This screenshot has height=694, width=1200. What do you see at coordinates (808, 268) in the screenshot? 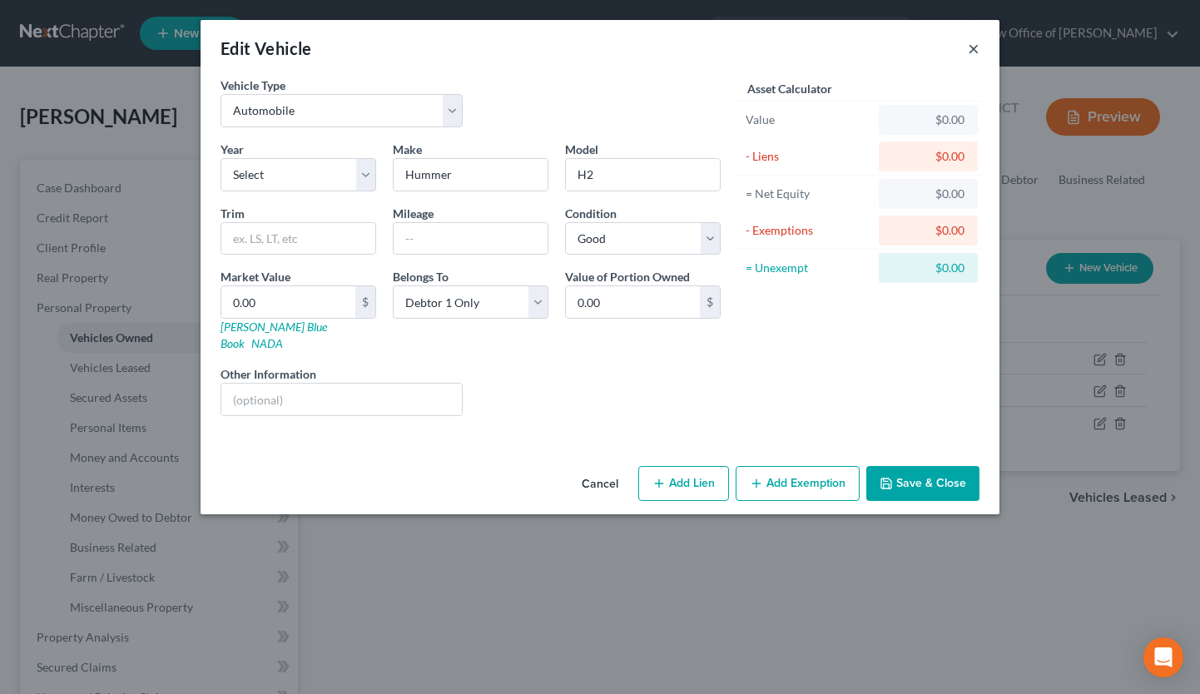
I see `div: = Unexempt` at bounding box center [808, 268].